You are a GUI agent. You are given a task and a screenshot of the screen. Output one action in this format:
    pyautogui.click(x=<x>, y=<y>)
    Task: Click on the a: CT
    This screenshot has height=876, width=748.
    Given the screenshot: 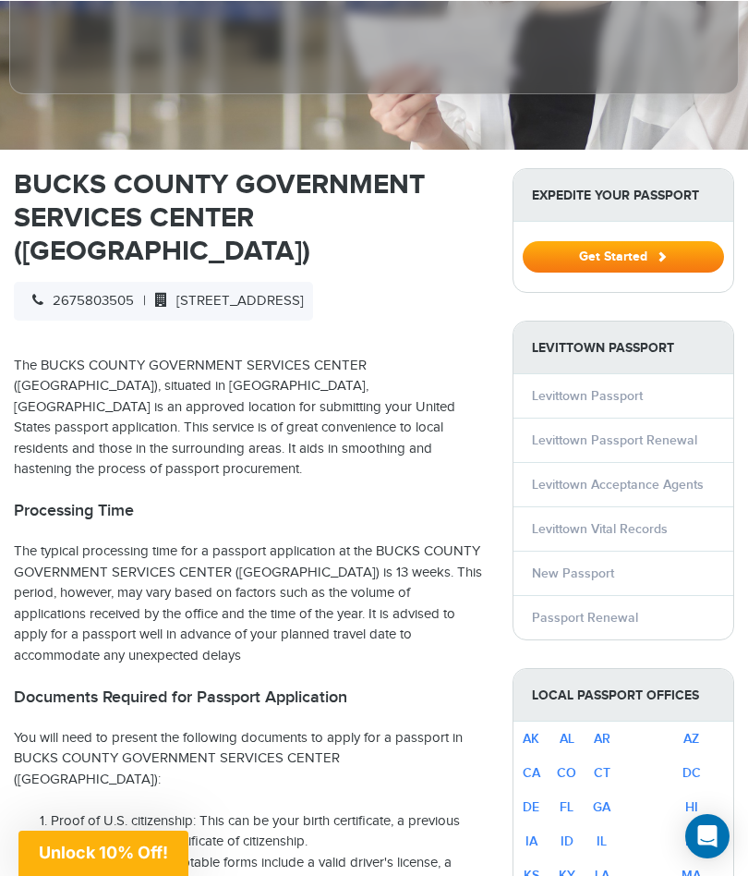 What is the action you would take?
    pyautogui.click(x=602, y=771)
    